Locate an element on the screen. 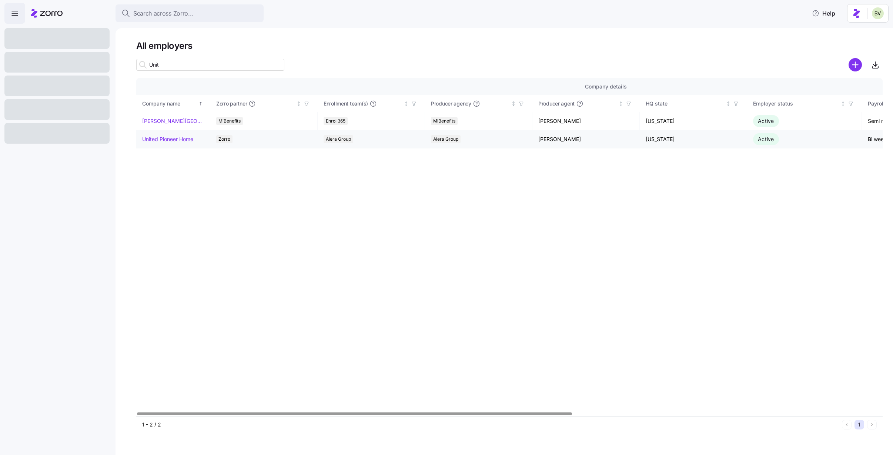  div: Company name is located at coordinates (170, 104).